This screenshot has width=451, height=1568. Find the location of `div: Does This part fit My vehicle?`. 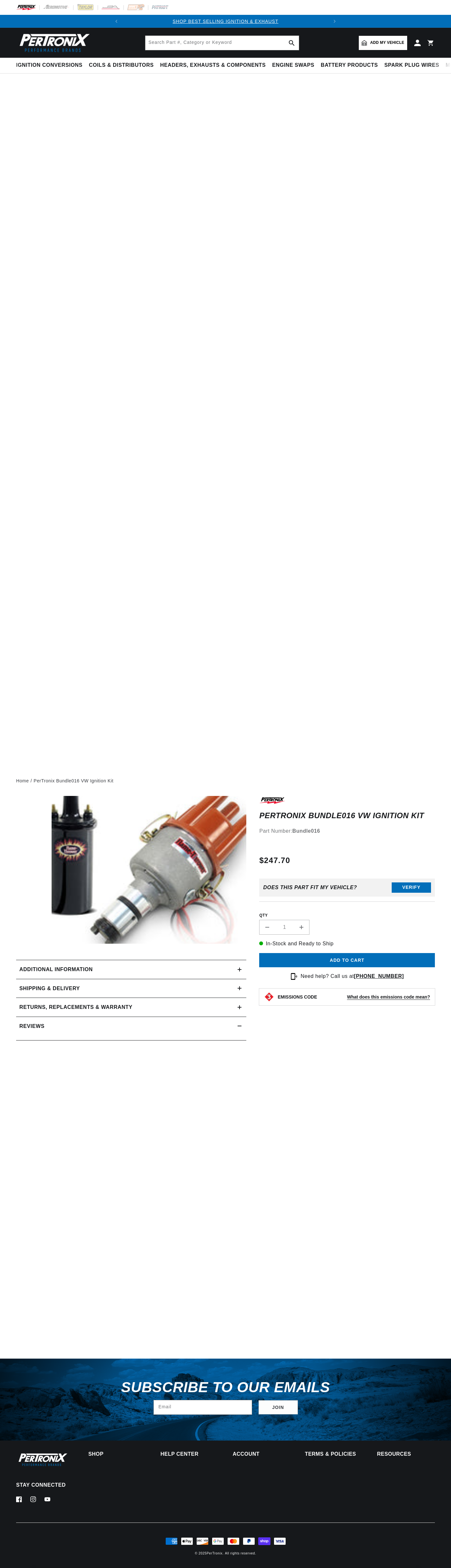

div: Does This part fit My vehicle? is located at coordinates (310, 887).